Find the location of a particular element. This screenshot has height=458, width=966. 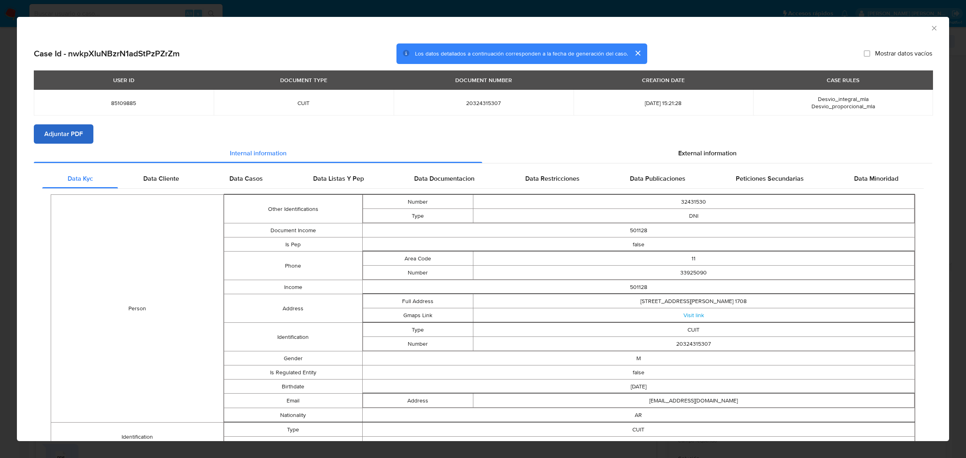

span: Data Publicaciones is located at coordinates (657, 178).